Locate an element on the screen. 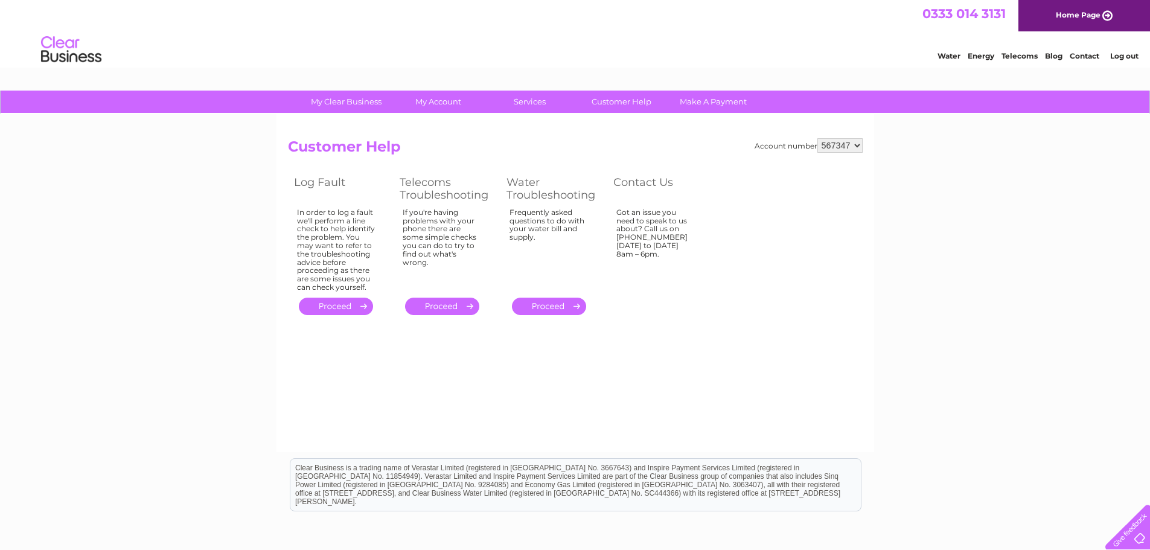 This screenshot has height=550, width=1150. span: 0333 014 3131 is located at coordinates (964, 13).